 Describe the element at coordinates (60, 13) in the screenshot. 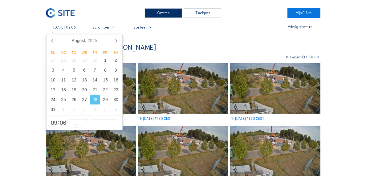

I see `img: C-SITE Logo` at that location.